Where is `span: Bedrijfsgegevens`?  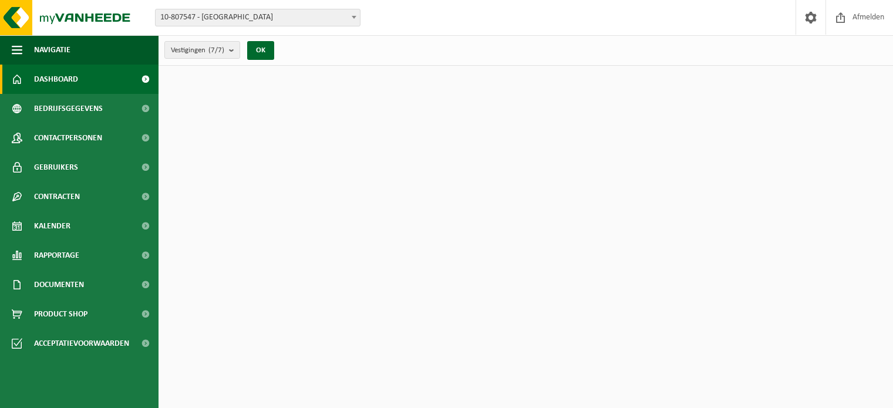 span: Bedrijfsgegevens is located at coordinates (68, 109).